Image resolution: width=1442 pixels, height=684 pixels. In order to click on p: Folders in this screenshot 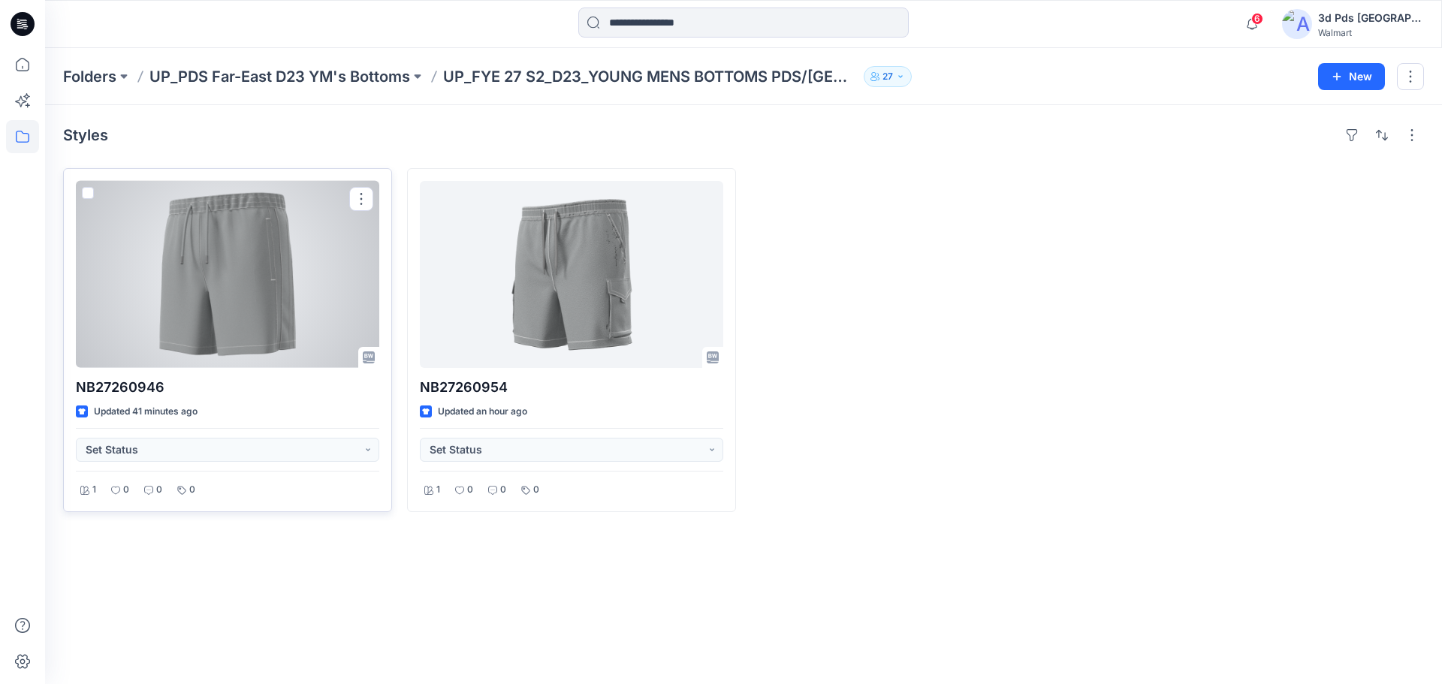, I will do `click(89, 77)`.